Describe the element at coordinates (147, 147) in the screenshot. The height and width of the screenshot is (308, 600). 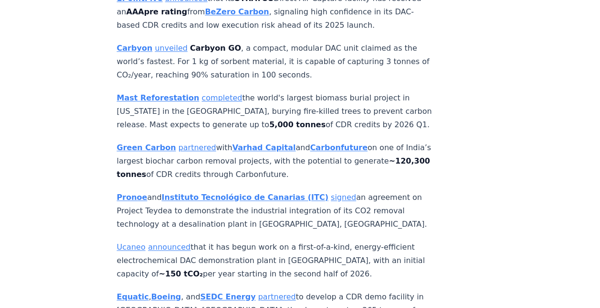
I see `strong: Green Carbon` at that location.